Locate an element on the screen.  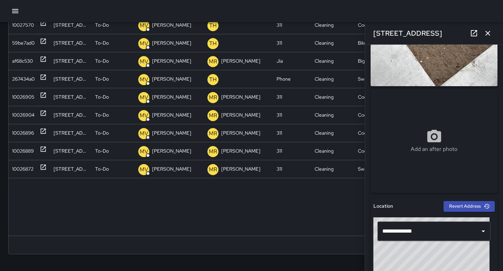
div: Jia is located at coordinates (292, 61).